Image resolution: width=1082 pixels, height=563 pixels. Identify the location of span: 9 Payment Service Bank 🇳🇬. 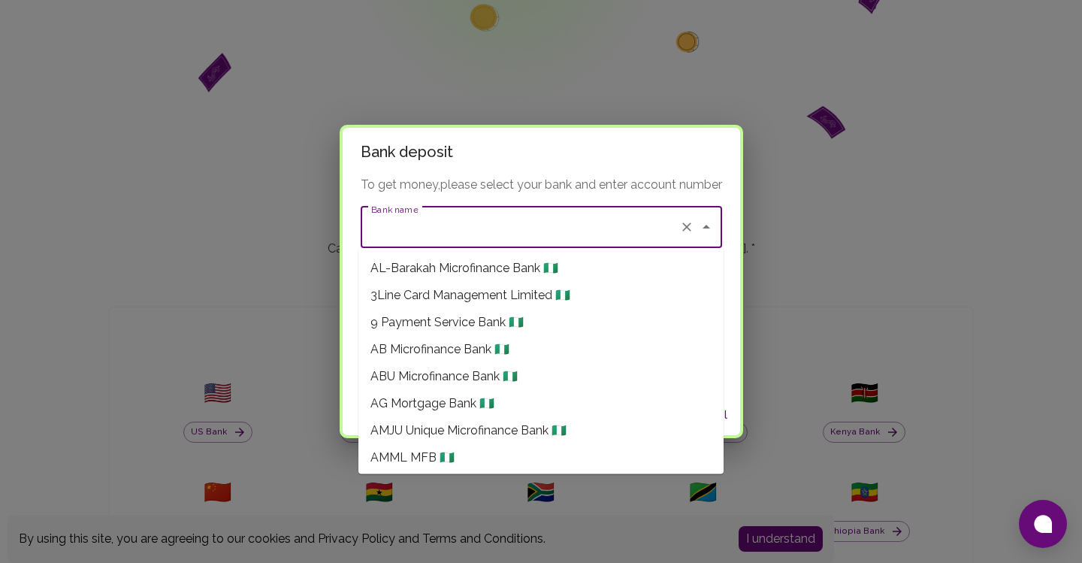
(447, 322).